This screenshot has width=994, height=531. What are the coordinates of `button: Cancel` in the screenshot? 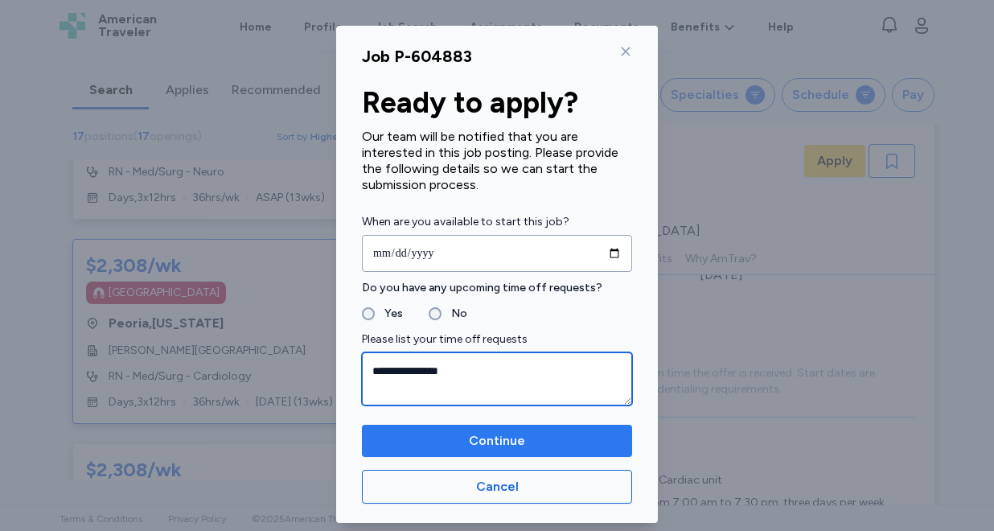 It's located at (497, 487).